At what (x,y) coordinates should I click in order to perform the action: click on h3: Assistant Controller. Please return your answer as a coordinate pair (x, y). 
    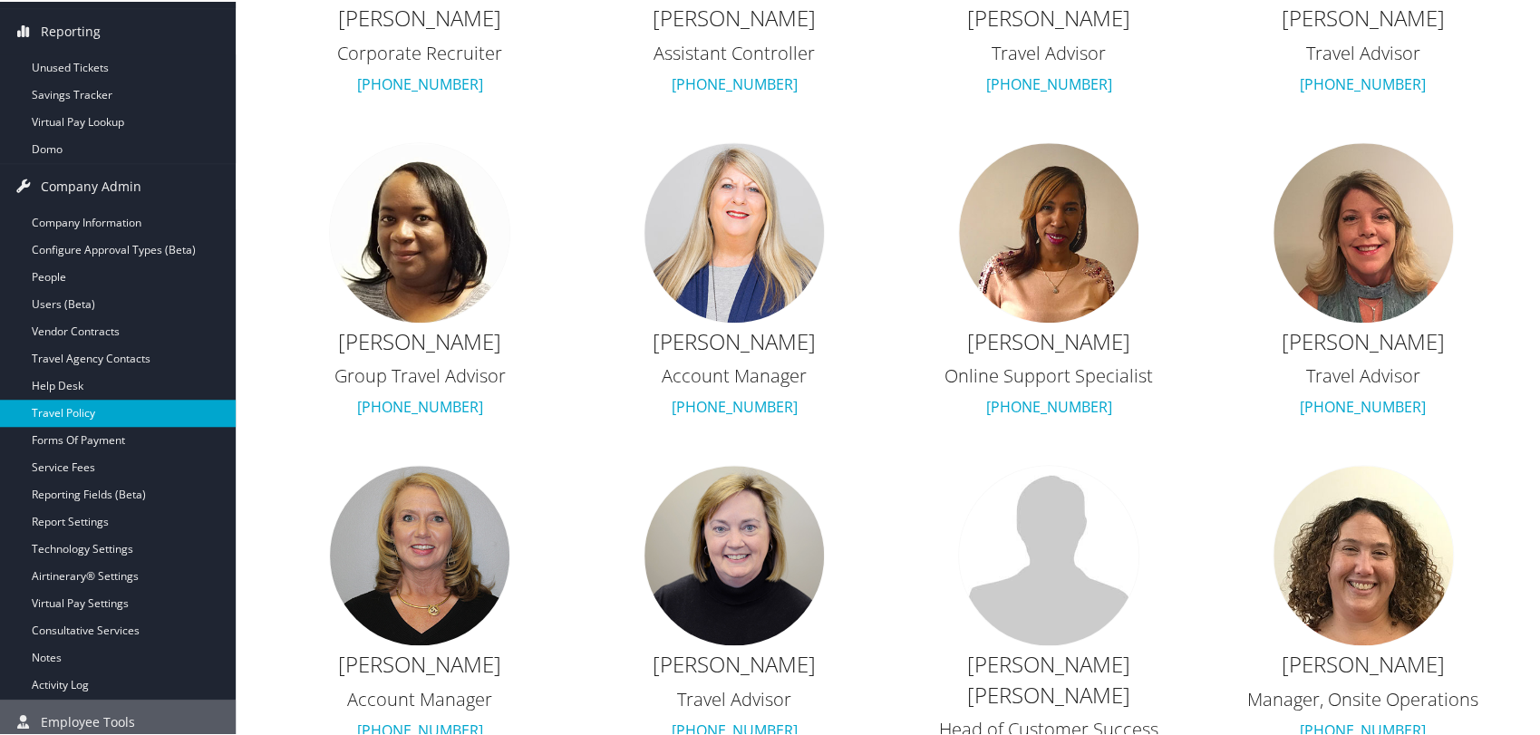
    Looking at the image, I should click on (734, 52).